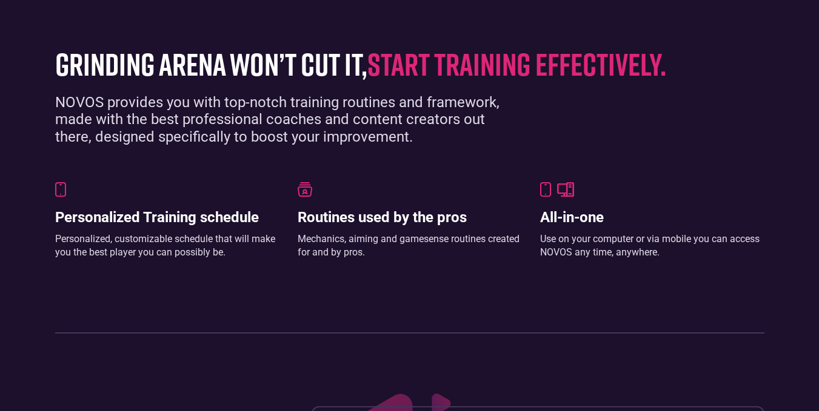  What do you see at coordinates (288, 120) in the screenshot?
I see `div: NOVOS provides you with top-notch training routines and framework, made with the best professiona...` at bounding box center [288, 120].